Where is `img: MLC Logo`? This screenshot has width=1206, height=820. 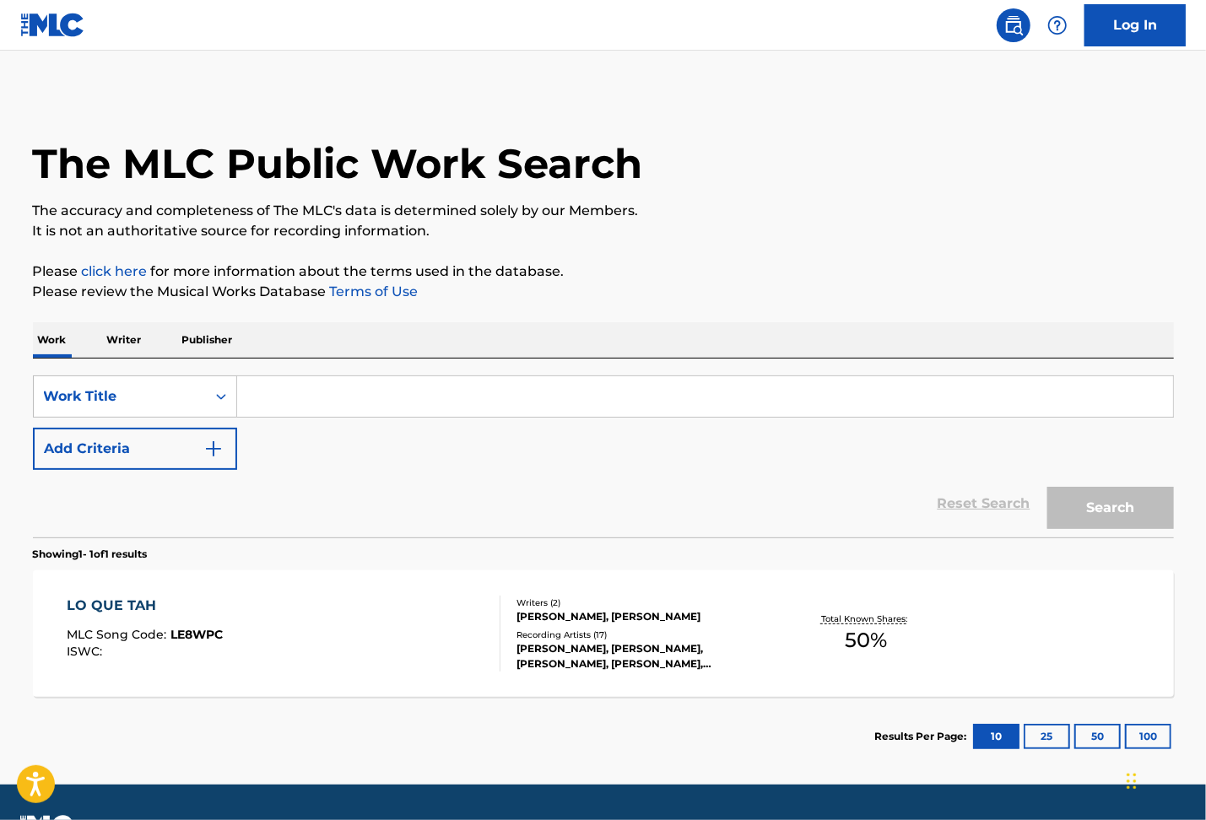
img: MLC Logo is located at coordinates (52, 24).